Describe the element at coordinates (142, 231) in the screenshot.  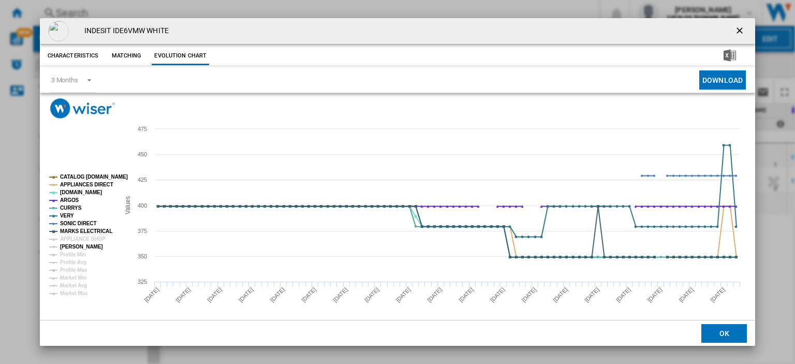
I see `tspan: 375` at that location.